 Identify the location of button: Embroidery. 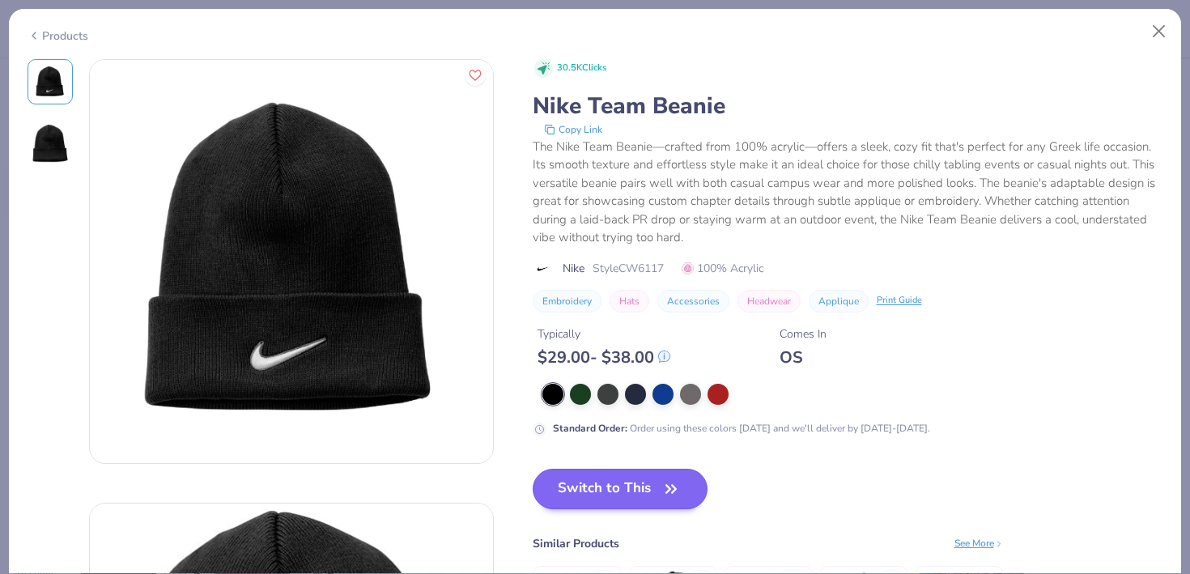
(567, 301).